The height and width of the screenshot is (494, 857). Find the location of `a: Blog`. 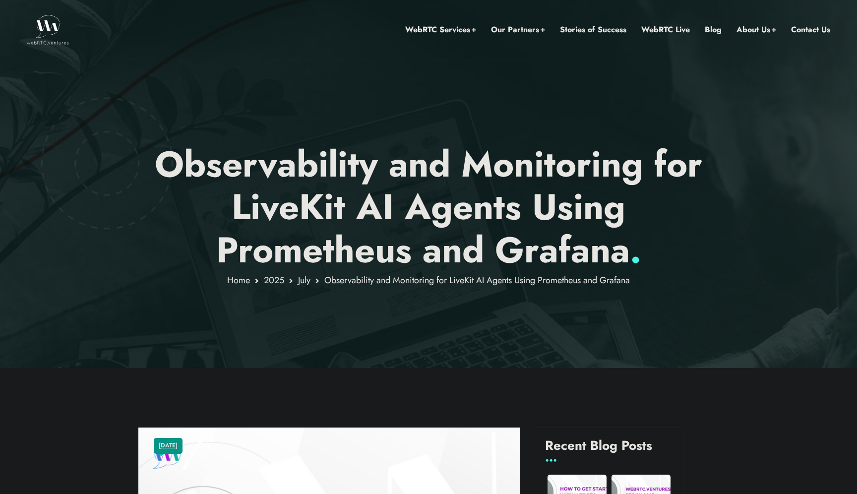

a: Blog is located at coordinates (713, 30).